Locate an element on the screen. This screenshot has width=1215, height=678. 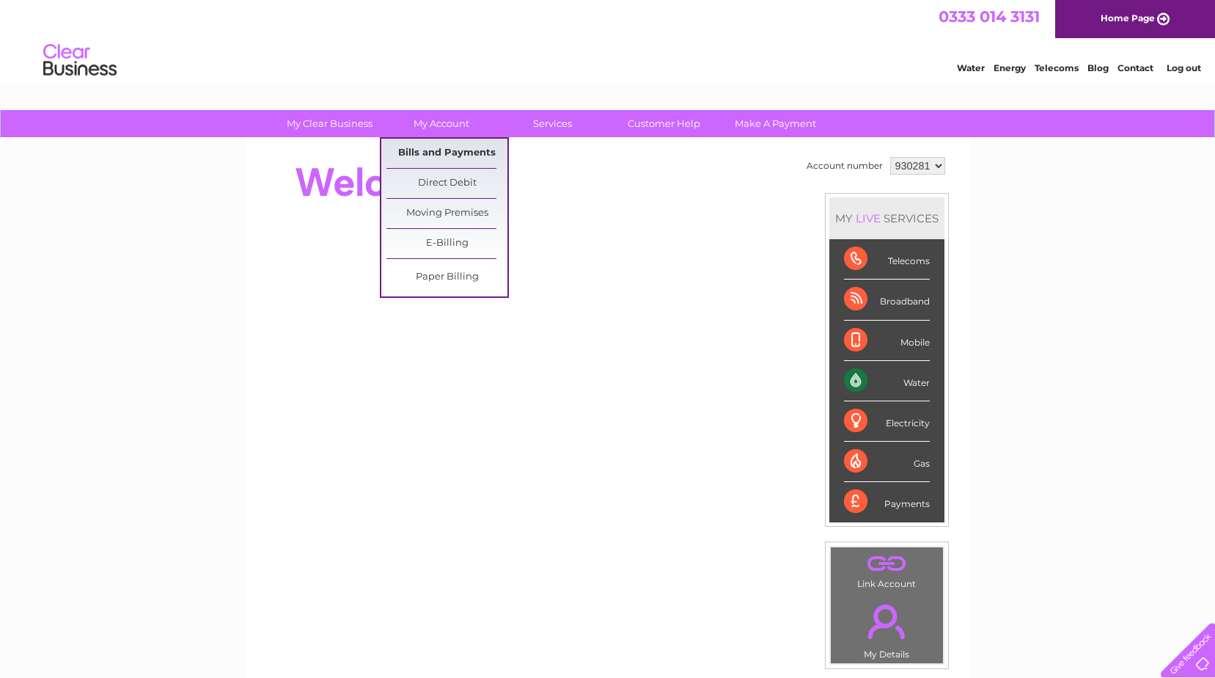
div: LIVE is located at coordinates (868, 218).